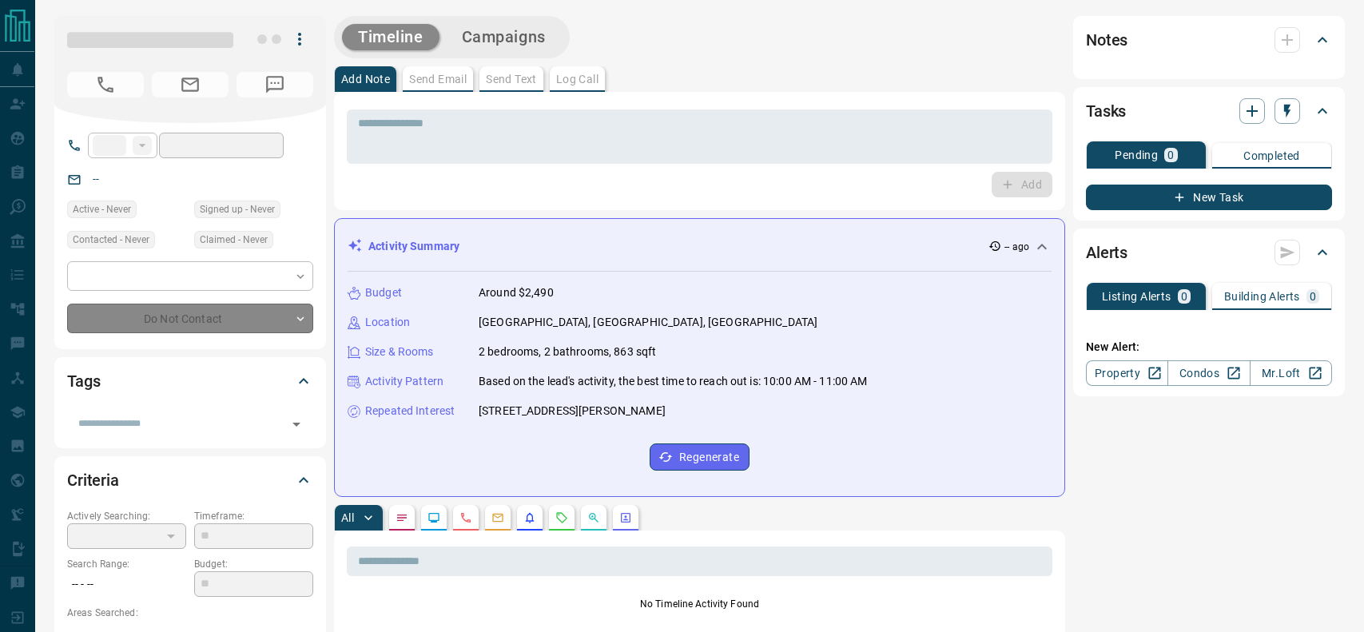  I want to click on svg: Lead Browsing Activity, so click(434, 518).